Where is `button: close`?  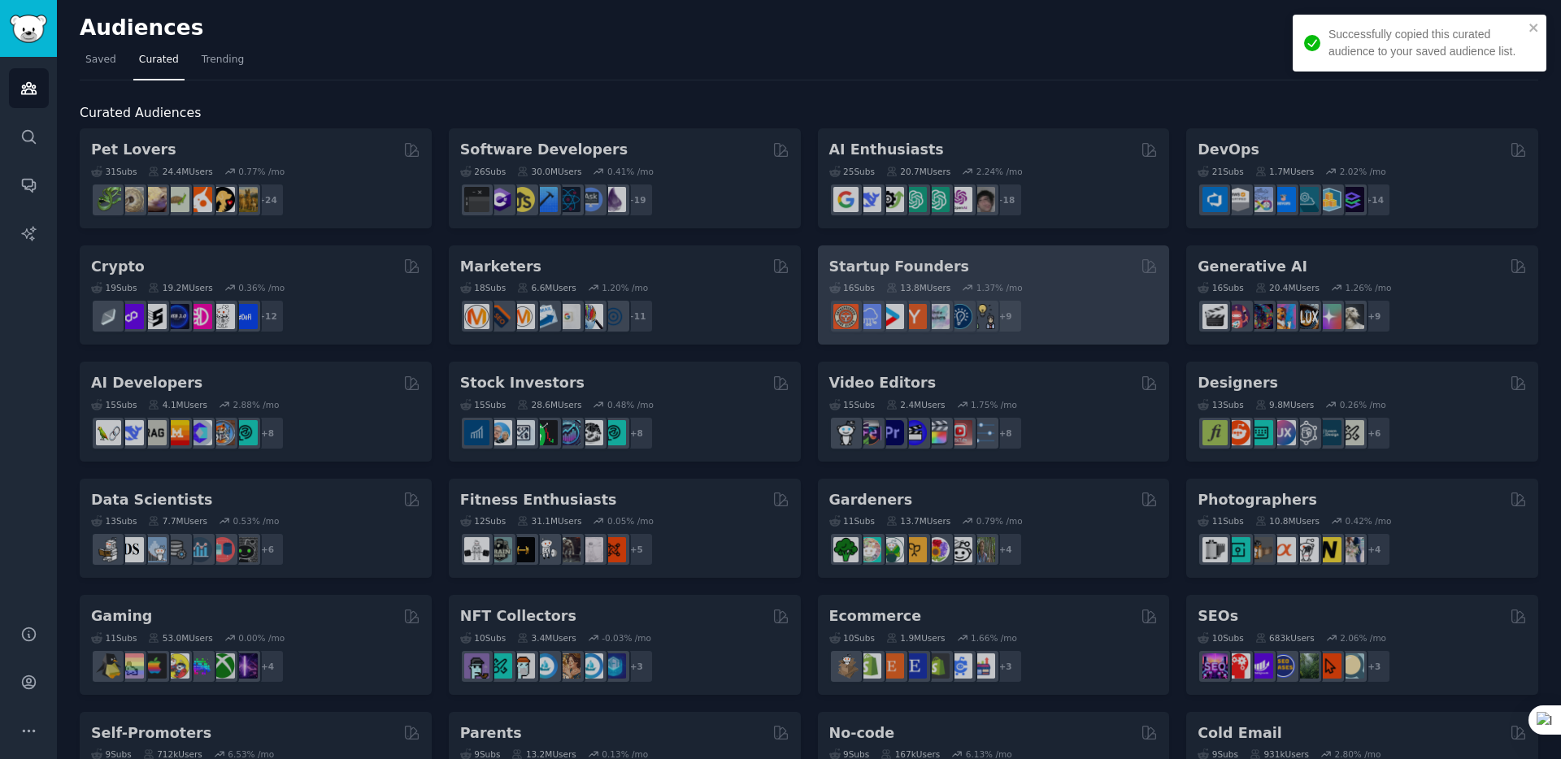
button: close is located at coordinates (1534, 28).